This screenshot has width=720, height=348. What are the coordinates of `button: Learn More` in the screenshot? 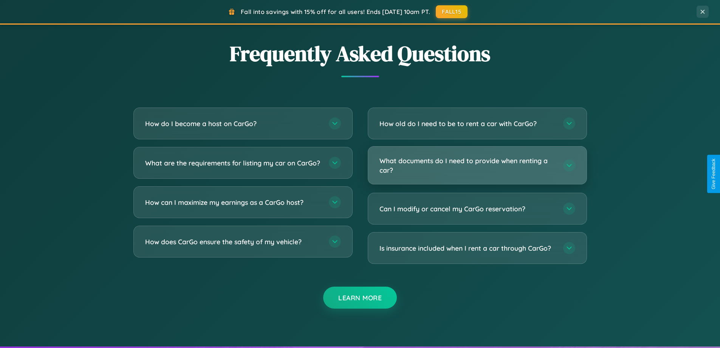 It's located at (360, 297).